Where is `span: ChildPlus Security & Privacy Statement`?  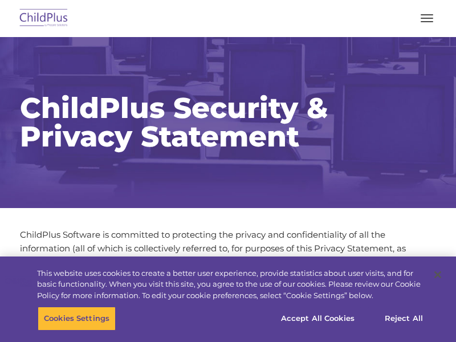
span: ChildPlus Security & Privacy Statement is located at coordinates (174, 122).